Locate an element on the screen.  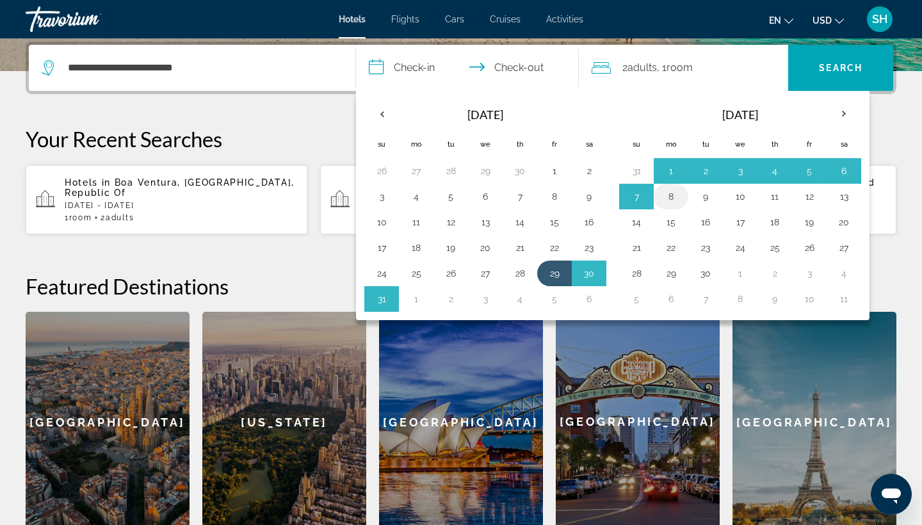
table: Left calendar grid is located at coordinates (485, 205).